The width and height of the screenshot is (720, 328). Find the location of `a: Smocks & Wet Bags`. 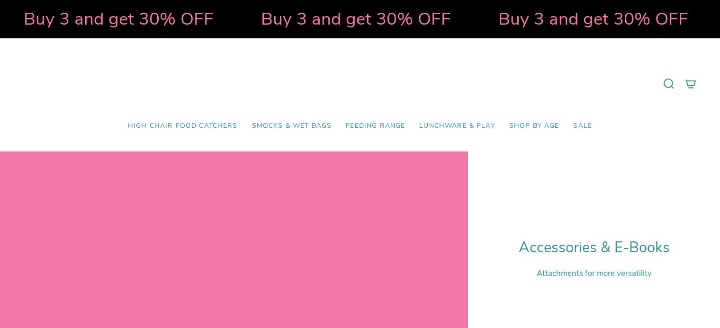

a: Smocks & Wet Bags is located at coordinates (292, 126).